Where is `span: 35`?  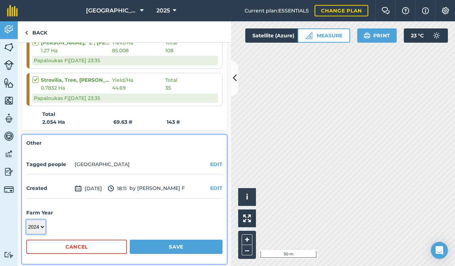
span: 35 is located at coordinates (168, 88).